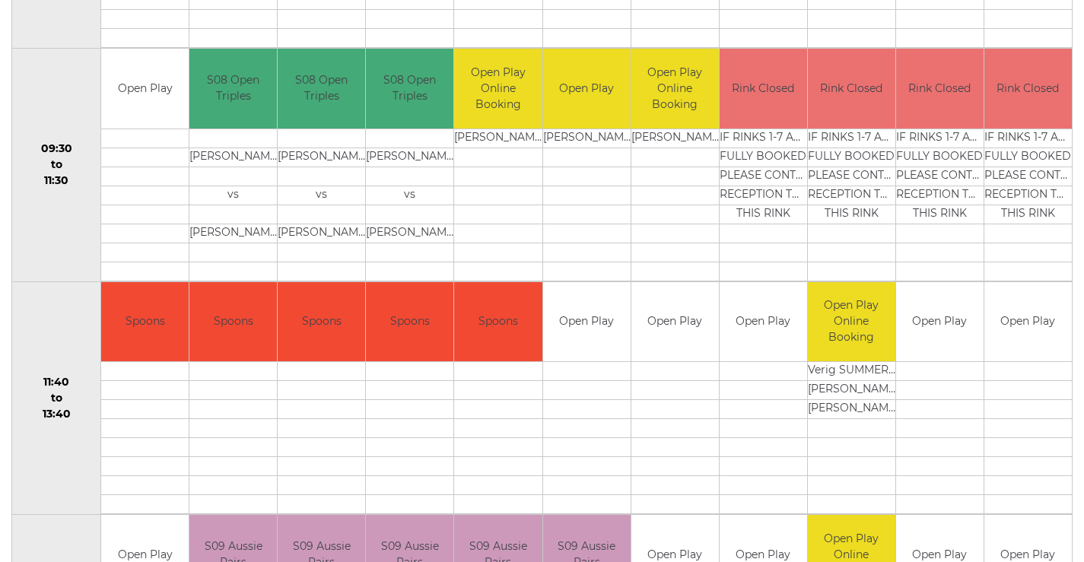 Image resolution: width=1084 pixels, height=562 pixels. I want to click on td: 09:30 to 11:30, so click(56, 165).